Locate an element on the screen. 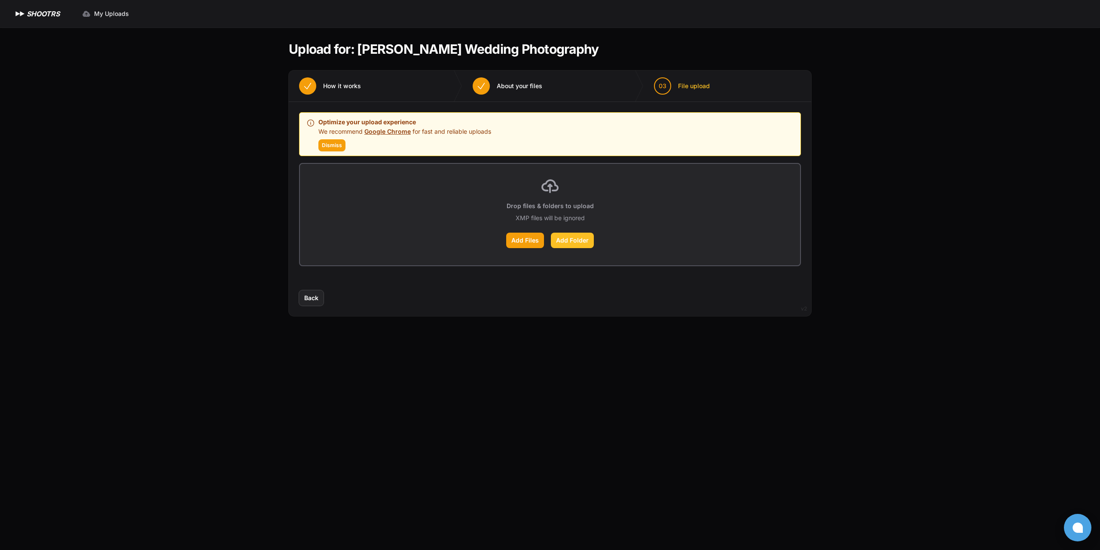 The height and width of the screenshot is (550, 1100). button: 03 File upload is located at coordinates (682, 86).